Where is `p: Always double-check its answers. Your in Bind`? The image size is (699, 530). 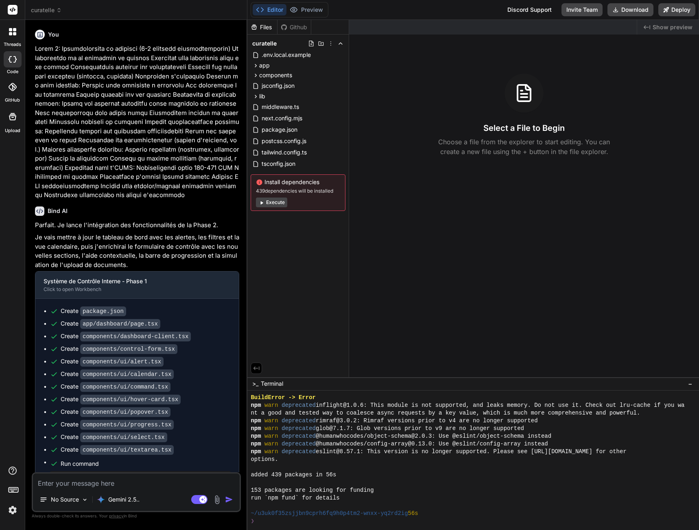
p: Always double-check its answers. Your in Bind is located at coordinates (136, 516).